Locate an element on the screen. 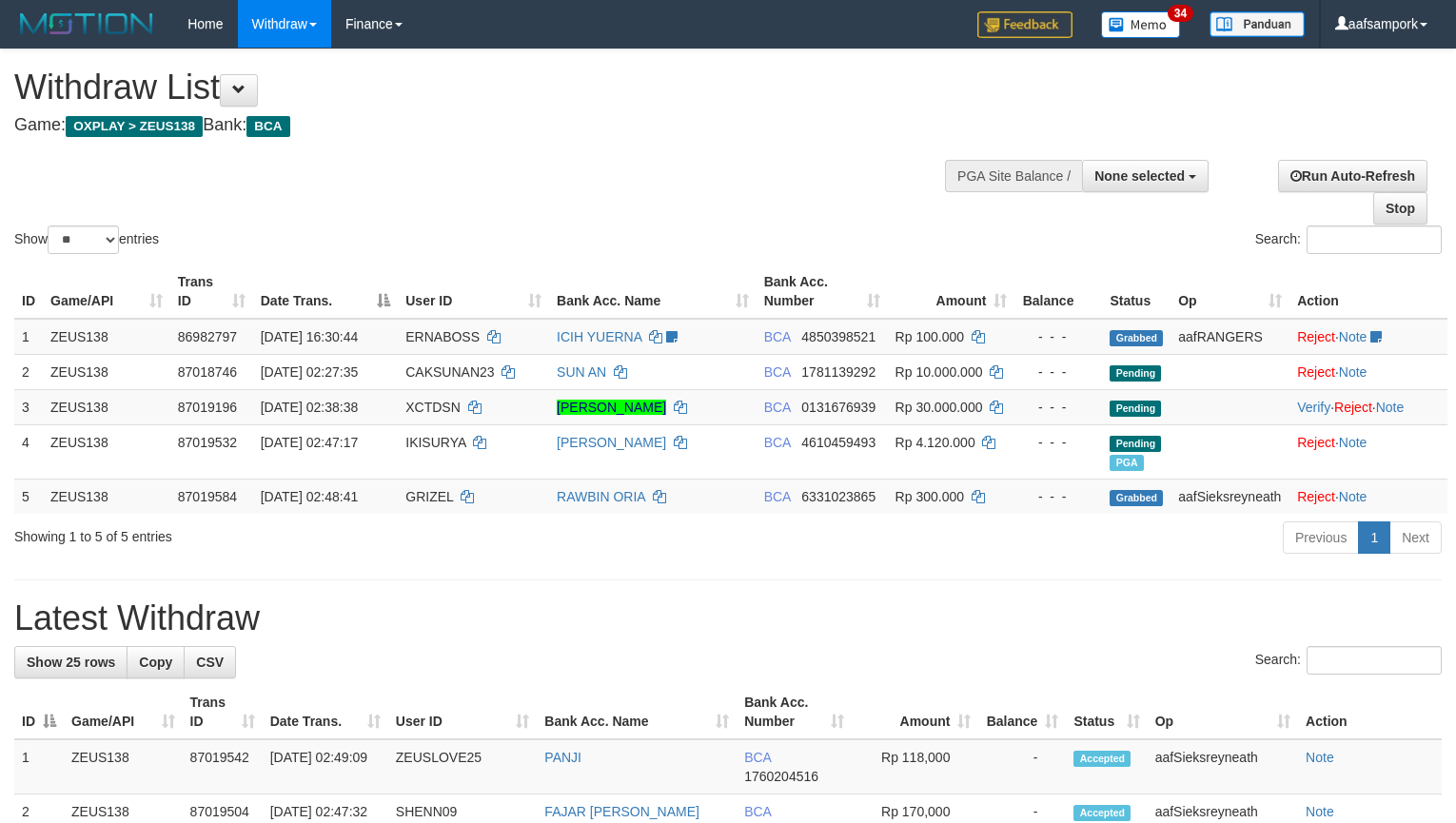 Image resolution: width=1456 pixels, height=823 pixels. td: 5 is located at coordinates (28, 496).